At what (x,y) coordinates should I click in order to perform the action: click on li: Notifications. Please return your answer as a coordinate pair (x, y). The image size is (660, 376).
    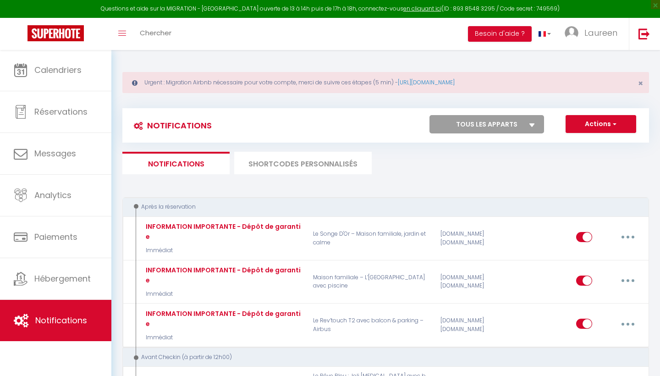
    Looking at the image, I should click on (176, 163).